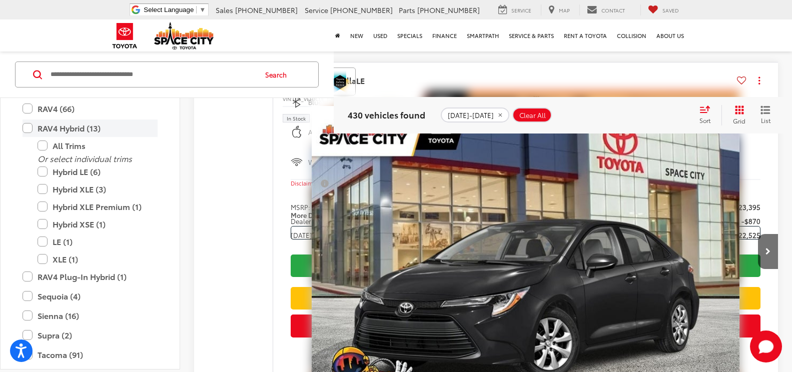 The height and width of the screenshot is (372, 792). I want to click on i: Or select individual trims, so click(85, 158).